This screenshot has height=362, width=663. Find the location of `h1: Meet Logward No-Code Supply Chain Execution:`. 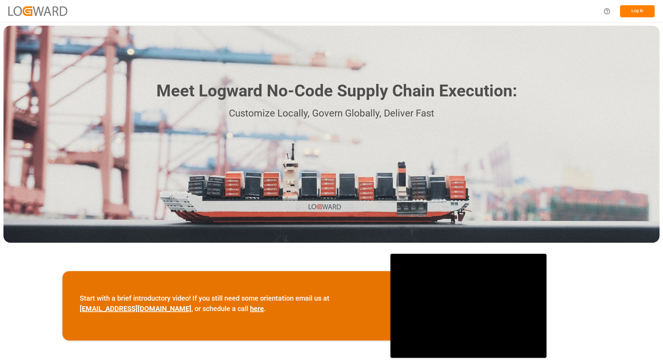

h1: Meet Logward No-Code Supply Chain Execution: is located at coordinates (337, 91).